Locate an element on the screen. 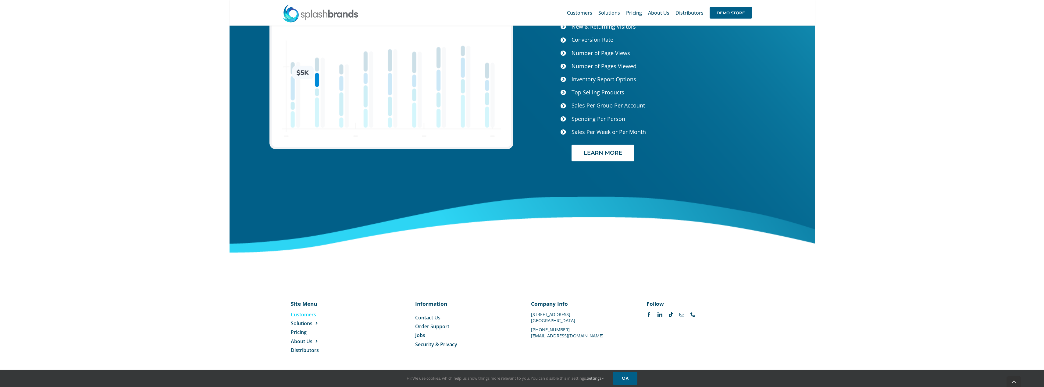 This screenshot has width=1044, height=387. p: Site Menu is located at coordinates (322, 304).